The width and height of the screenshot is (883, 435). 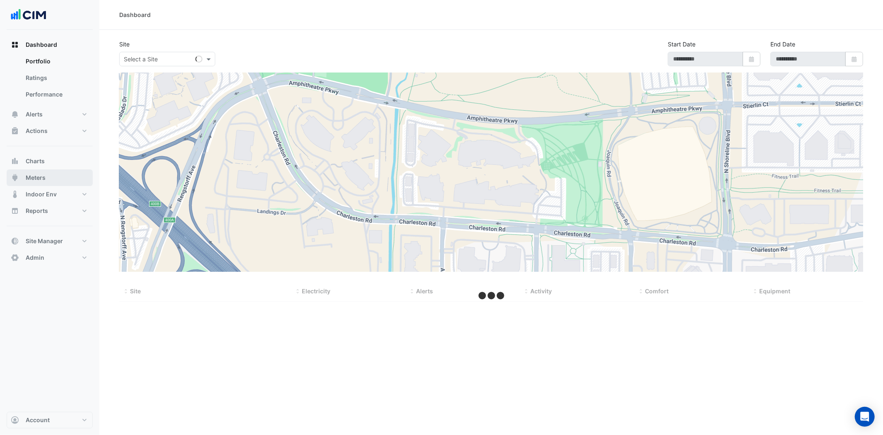 I want to click on button: Site Manager, so click(x=50, y=241).